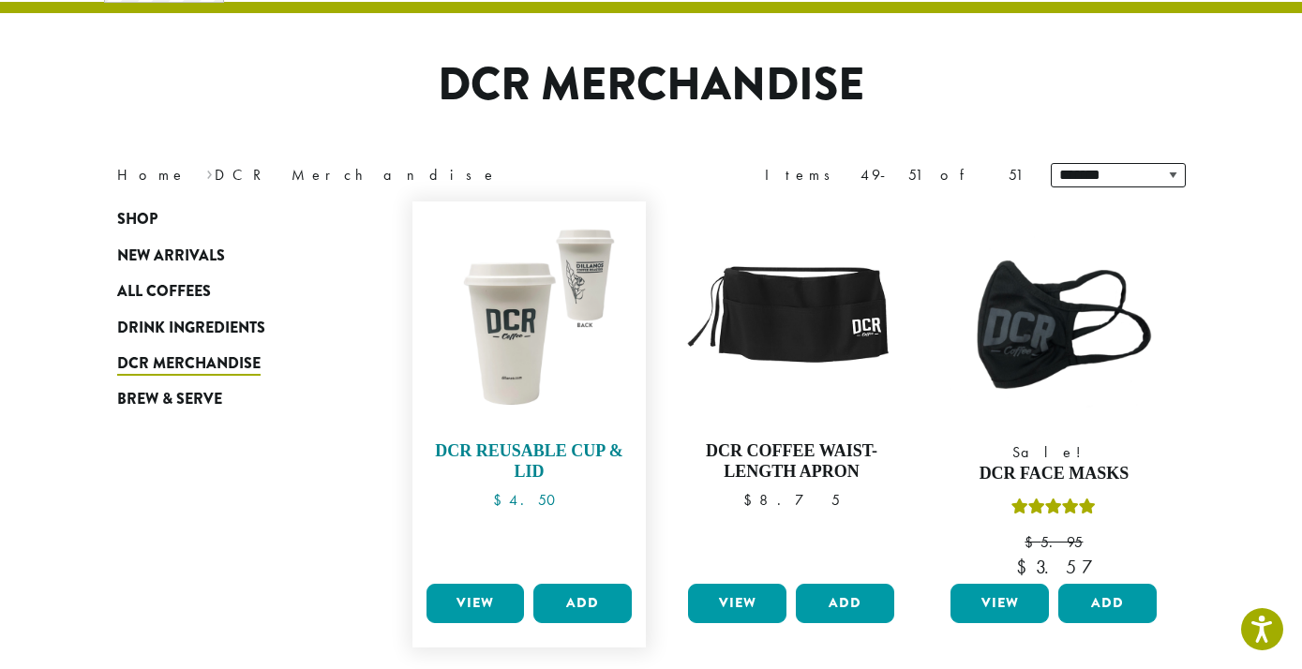 Image resolution: width=1302 pixels, height=669 pixels. What do you see at coordinates (370, 175) in the screenshot?
I see `nav: Breadcrumb` at bounding box center [370, 175].